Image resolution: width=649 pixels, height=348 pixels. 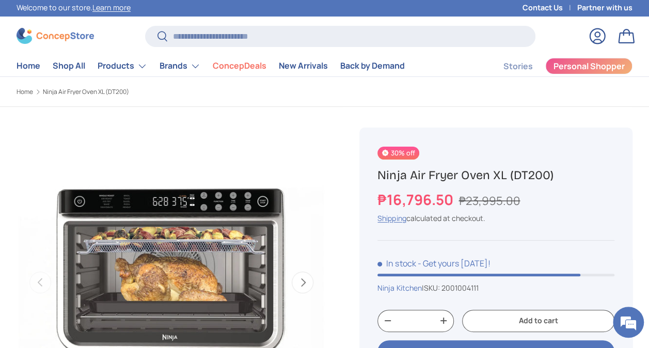 I want to click on h1: Ninja Air Fryer Oven XL (DT200), so click(x=496, y=175).